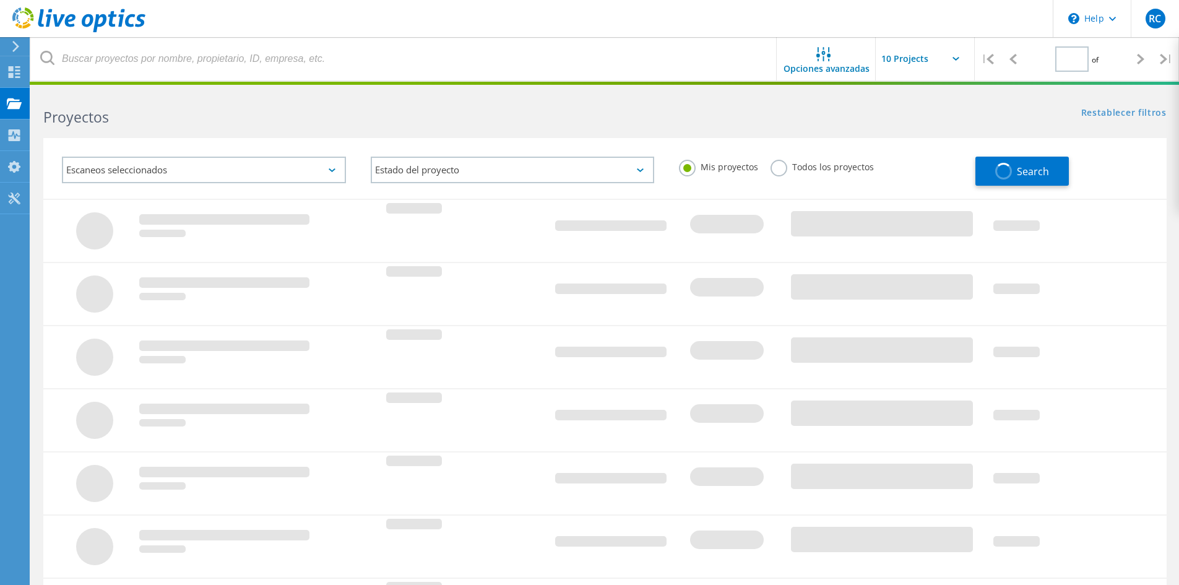 The height and width of the screenshot is (585, 1179). I want to click on span: Opciones avanzadas, so click(826, 69).